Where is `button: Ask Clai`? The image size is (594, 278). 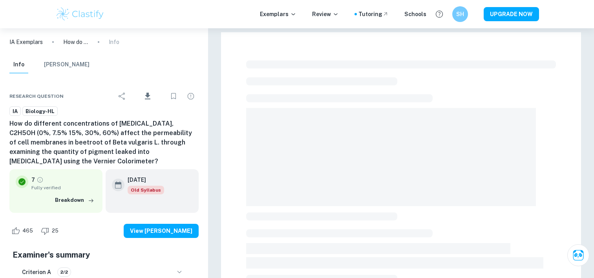 button: Ask Clai is located at coordinates (578, 255).